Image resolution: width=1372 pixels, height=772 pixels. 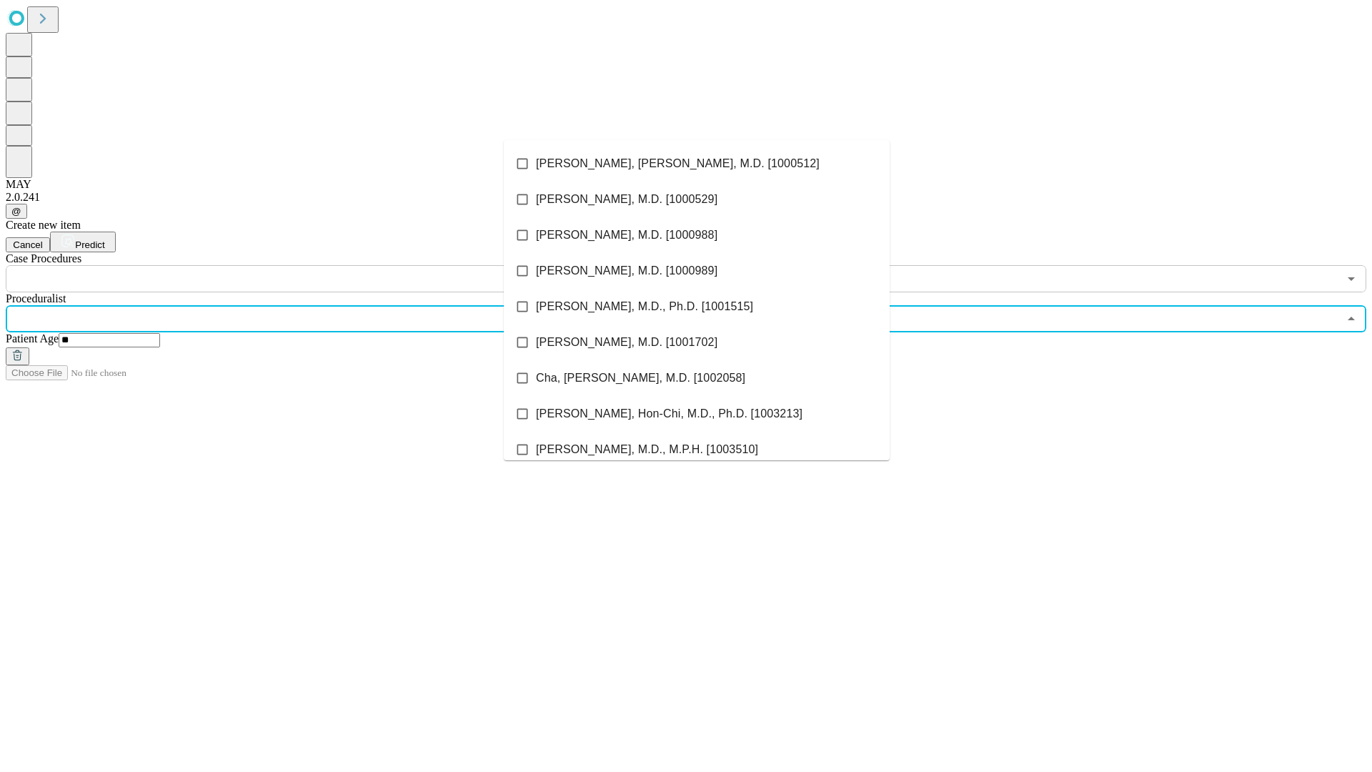 I want to click on button: Predict, so click(x=83, y=242).